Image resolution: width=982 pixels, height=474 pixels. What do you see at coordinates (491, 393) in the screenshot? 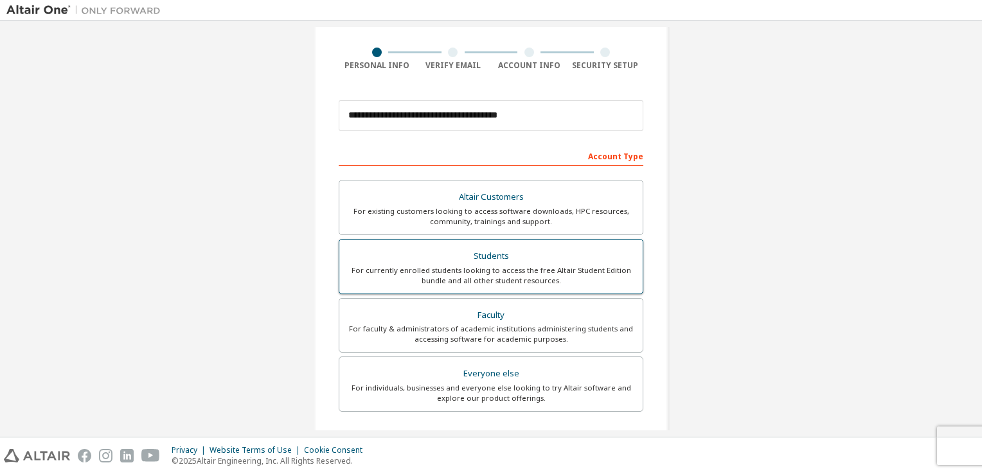
I see `div: For individuals, businesses and everyone else looking to try Altair software and explore our prod...` at bounding box center [491, 393].